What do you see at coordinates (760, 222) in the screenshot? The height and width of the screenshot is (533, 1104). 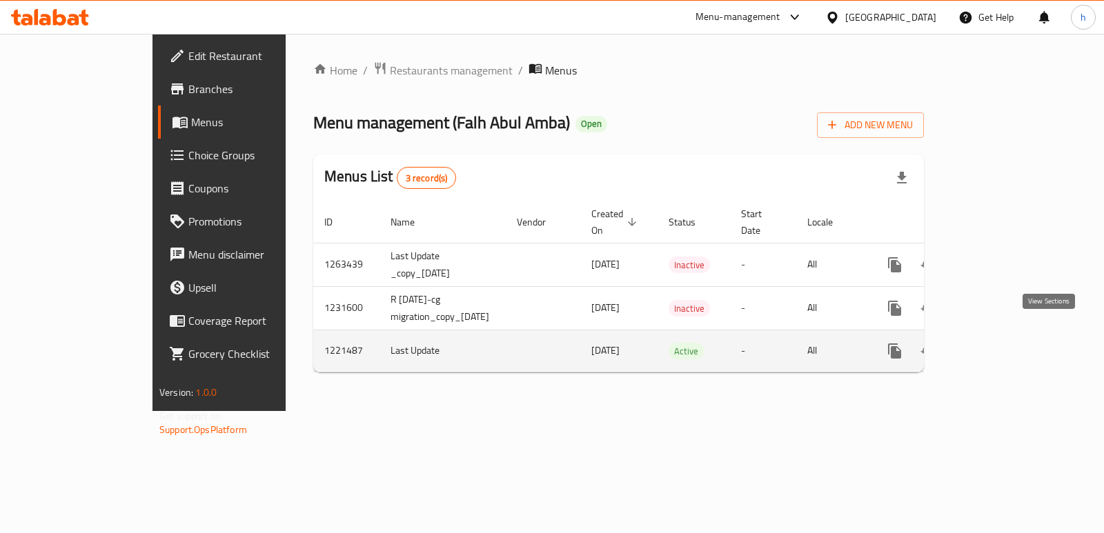 I see `span: Start Date` at bounding box center [760, 222].